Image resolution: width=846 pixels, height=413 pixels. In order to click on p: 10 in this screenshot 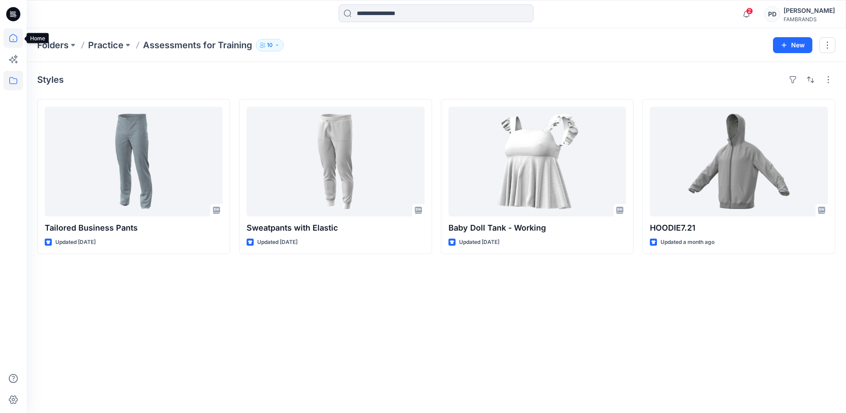, I will do `click(269, 45)`.